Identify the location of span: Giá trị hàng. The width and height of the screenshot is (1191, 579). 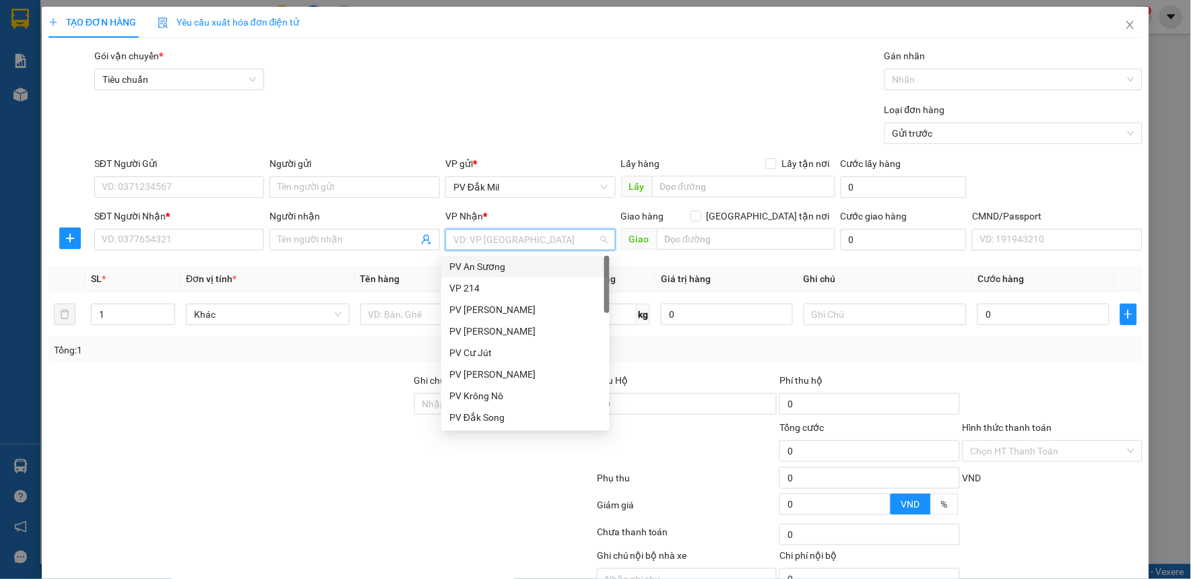
(686, 279).